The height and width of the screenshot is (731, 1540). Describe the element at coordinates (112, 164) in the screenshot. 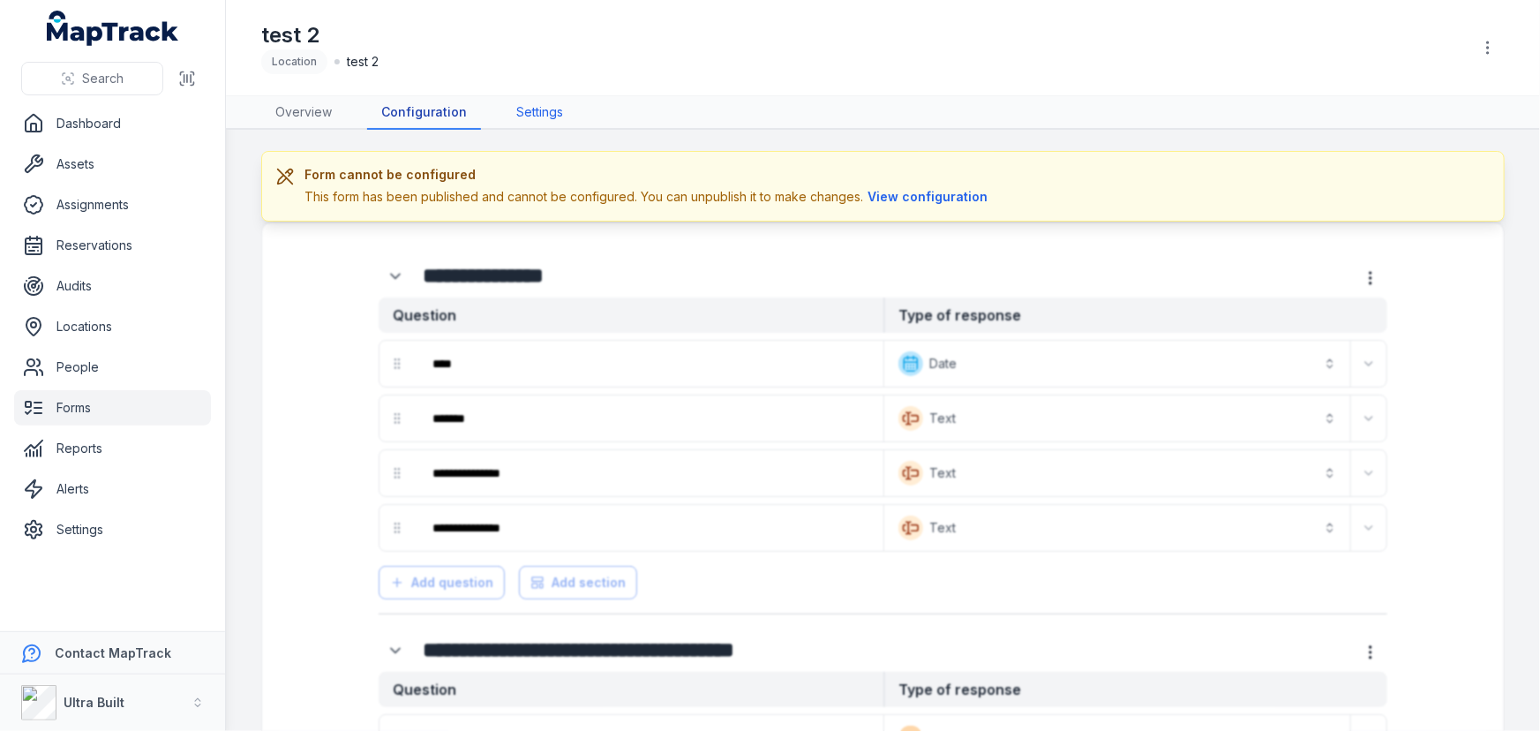

I see `a: Assets` at that location.